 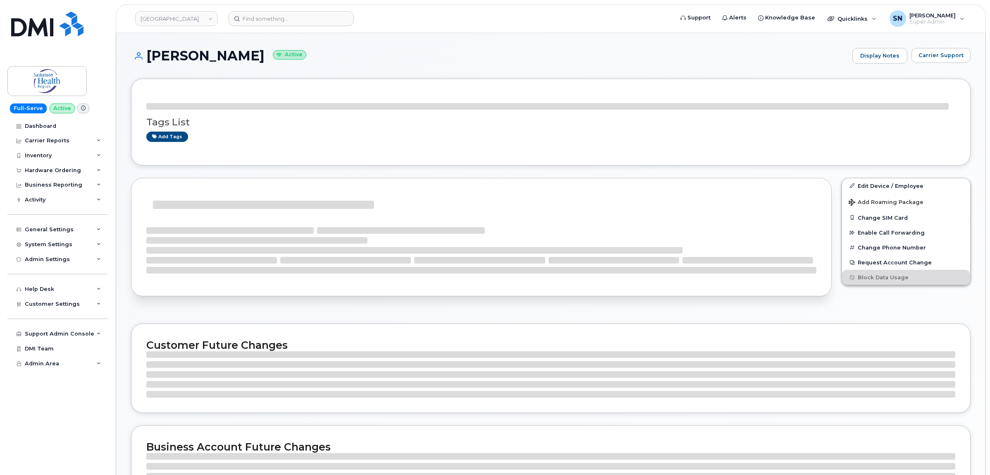 I want to click on button: Block Data Usage, so click(x=906, y=277).